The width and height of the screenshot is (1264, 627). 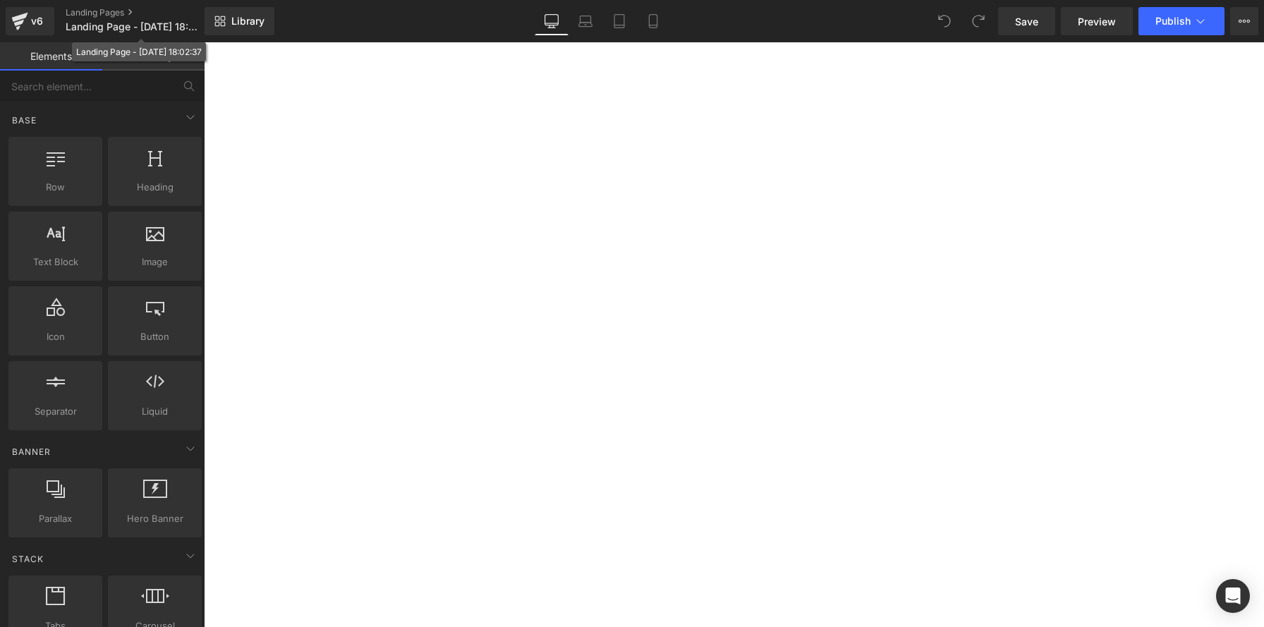 I want to click on span: Parallax, so click(x=55, y=519).